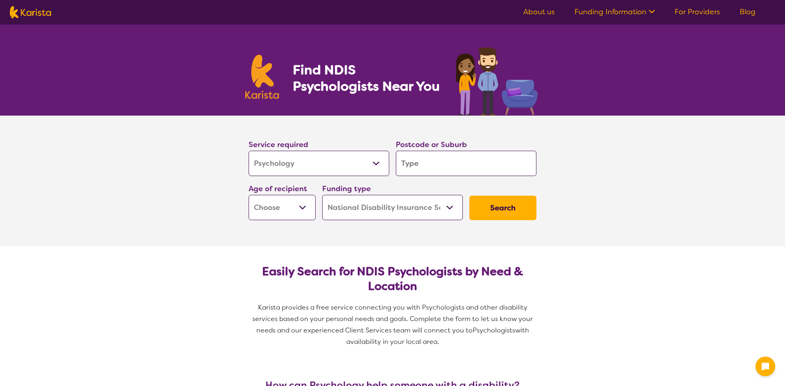 The width and height of the screenshot is (785, 386). I want to click on input: Type, so click(466, 163).